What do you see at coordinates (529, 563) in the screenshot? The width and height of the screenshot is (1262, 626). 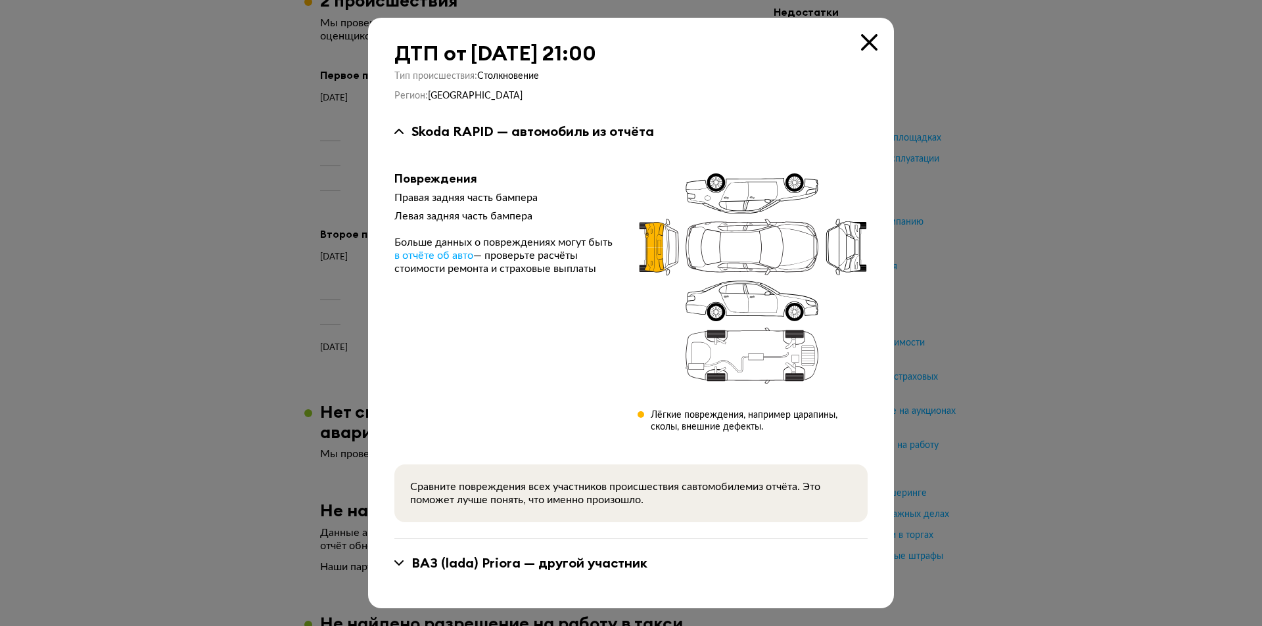 I see `div: ВАЗ (lada) Priora — другой участник` at bounding box center [529, 563].